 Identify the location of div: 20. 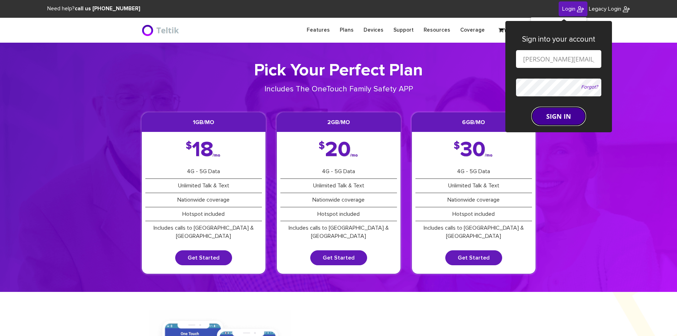
(339, 150).